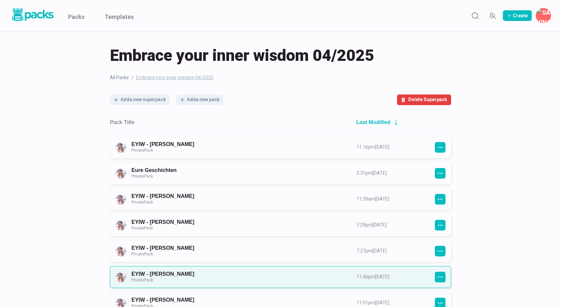 The height and width of the screenshot is (307, 561). I want to click on button: Adda new superpack, so click(140, 100).